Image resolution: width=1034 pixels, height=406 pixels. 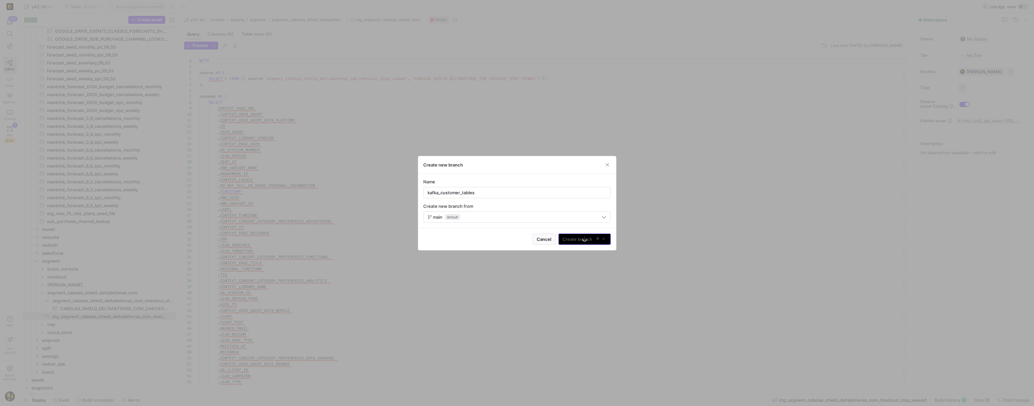 What do you see at coordinates (517, 217) in the screenshot?
I see `button: maindefault` at bounding box center [517, 217].